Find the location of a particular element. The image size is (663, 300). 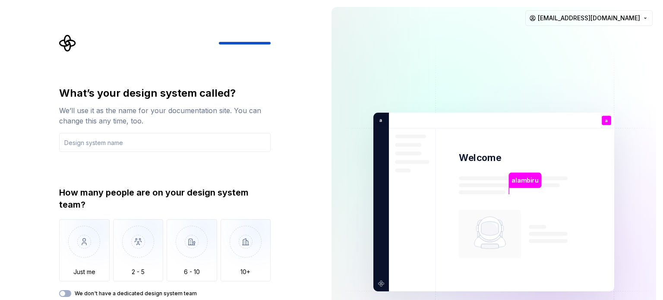

p: alambiru is located at coordinates (525, 180).